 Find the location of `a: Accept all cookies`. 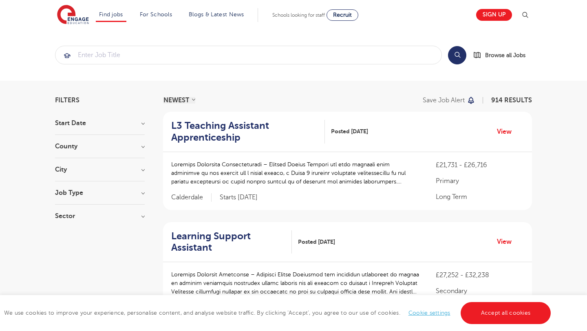

a: Accept all cookies is located at coordinates (506, 313).